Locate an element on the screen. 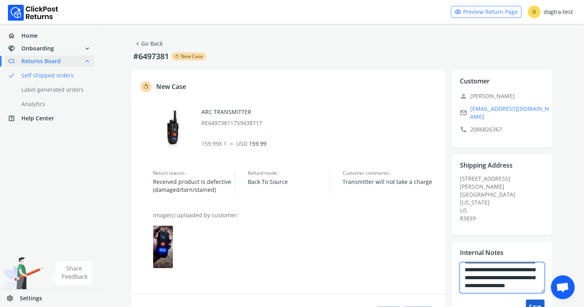 The height and width of the screenshot is (307, 584). a: help_centerHelp Center is located at coordinates (49, 118).